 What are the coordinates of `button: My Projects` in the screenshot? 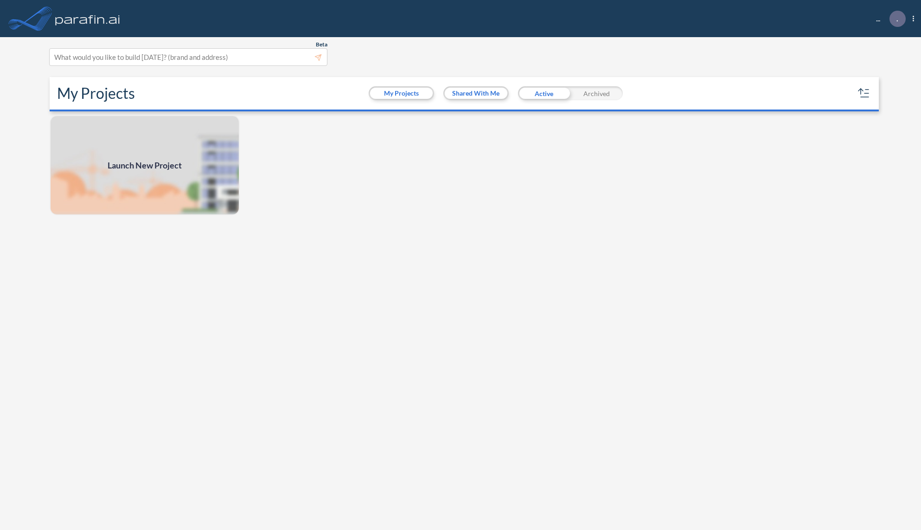 It's located at (401, 93).